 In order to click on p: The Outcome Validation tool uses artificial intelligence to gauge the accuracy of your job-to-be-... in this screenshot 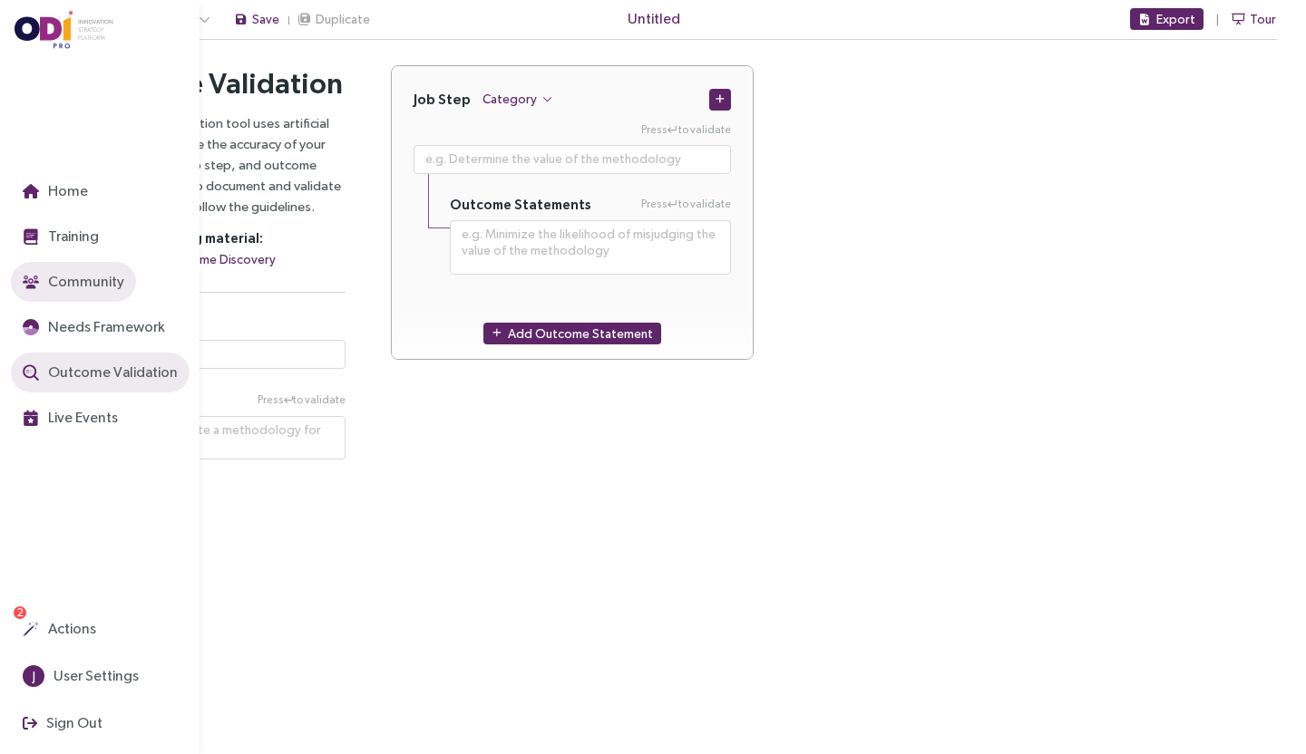, I will do `click(212, 164)`.